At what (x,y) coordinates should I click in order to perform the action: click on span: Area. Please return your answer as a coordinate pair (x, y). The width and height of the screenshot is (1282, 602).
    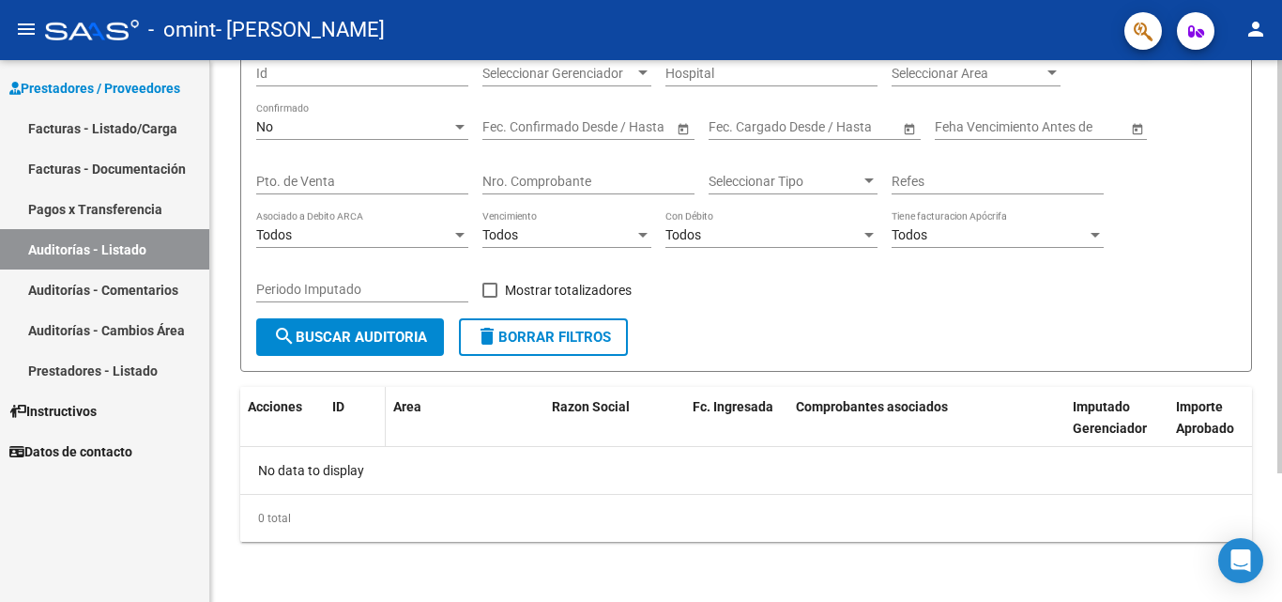
    Looking at the image, I should click on (407, 406).